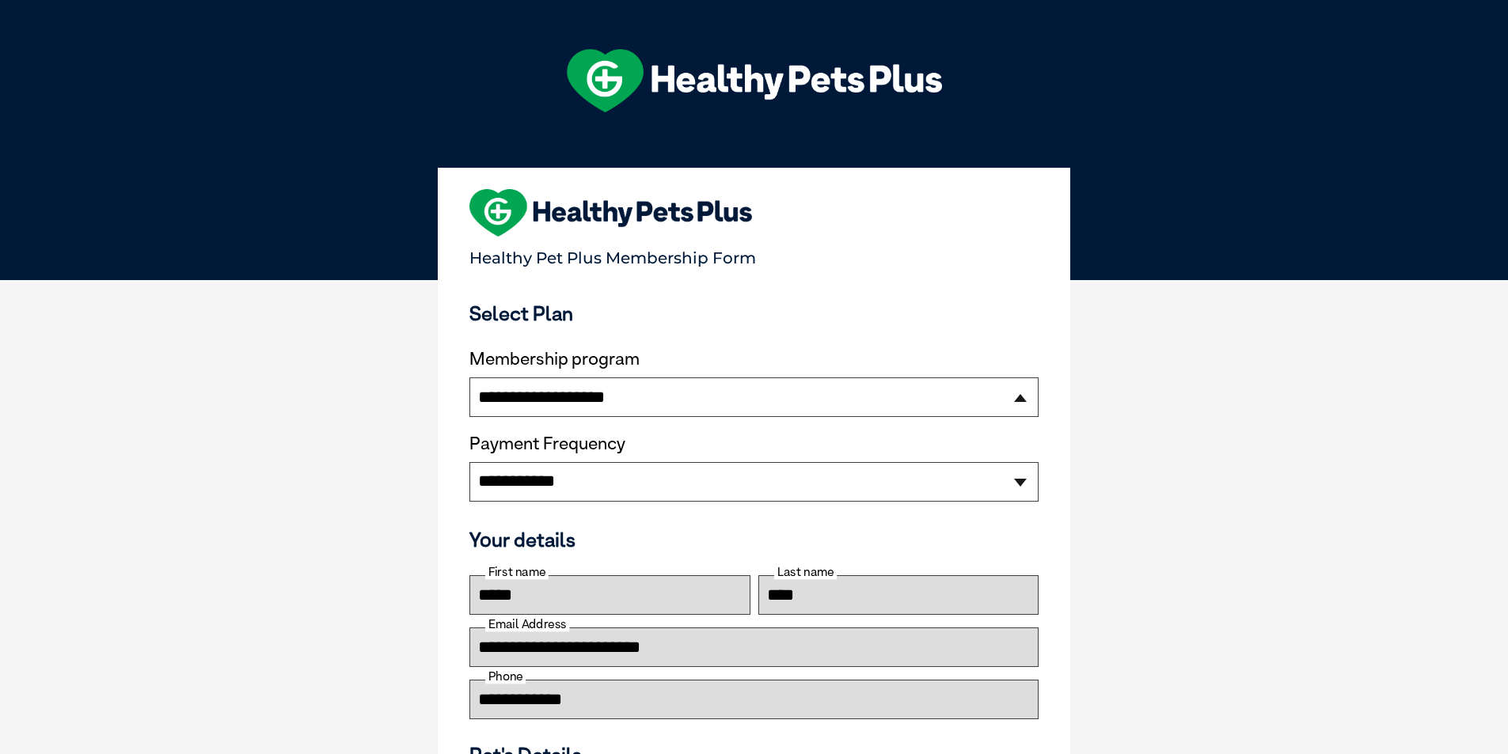 The image size is (1508, 754). What do you see at coordinates (547, 444) in the screenshot?
I see `label: Payment Frequency` at bounding box center [547, 444].